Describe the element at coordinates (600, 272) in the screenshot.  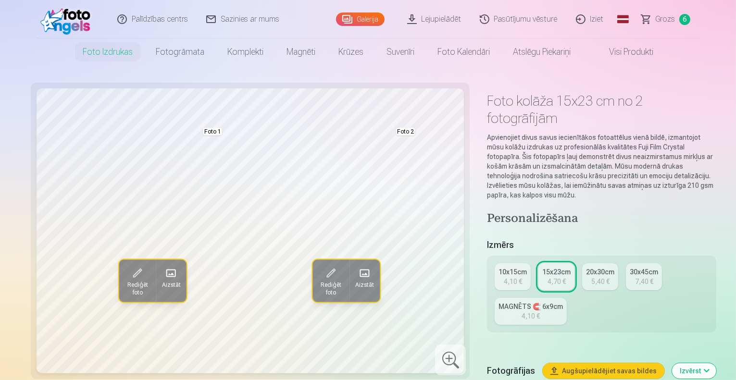
I see `div: 20x30cm` at that location.